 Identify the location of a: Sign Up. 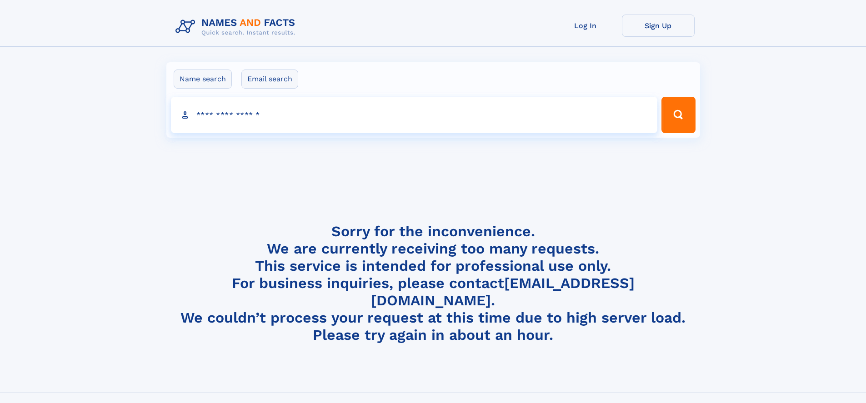
(658, 25).